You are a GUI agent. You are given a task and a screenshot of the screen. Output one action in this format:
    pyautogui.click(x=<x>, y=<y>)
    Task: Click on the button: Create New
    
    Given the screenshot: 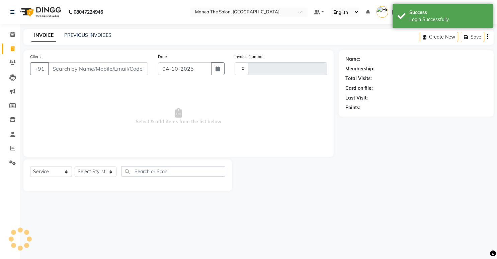 What is the action you would take?
    pyautogui.click(x=439, y=37)
    